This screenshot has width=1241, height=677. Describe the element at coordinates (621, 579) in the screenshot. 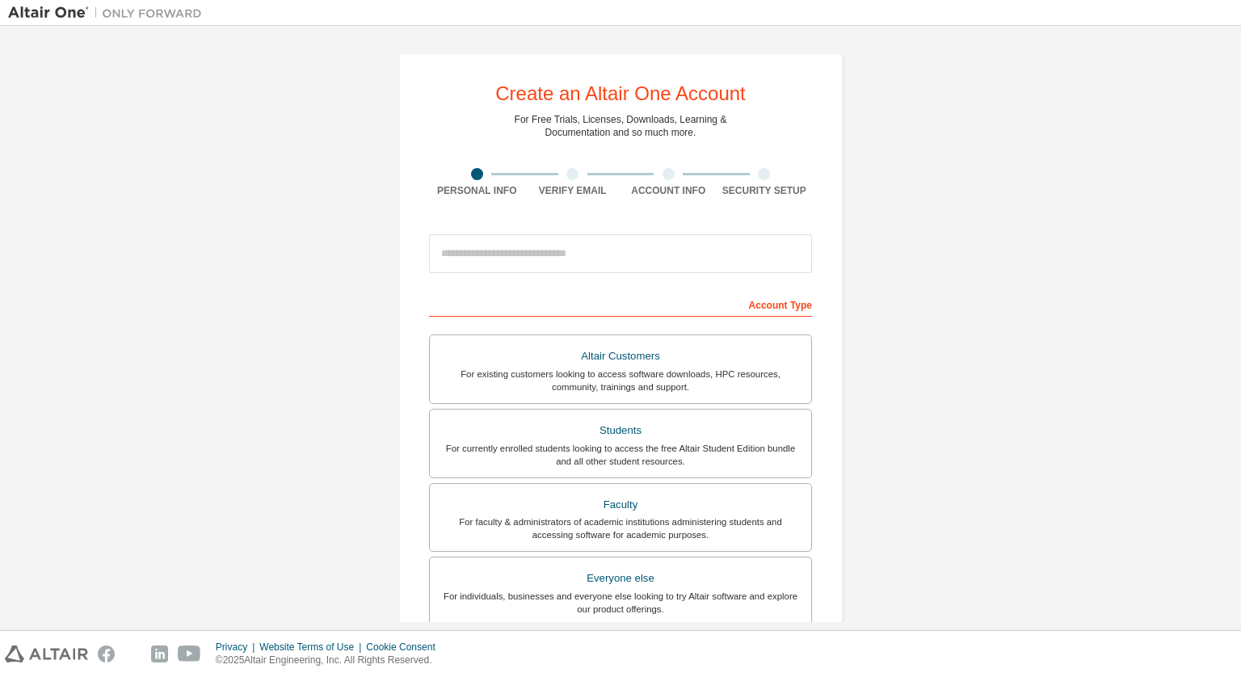

I see `div: Everyone else` at that location.